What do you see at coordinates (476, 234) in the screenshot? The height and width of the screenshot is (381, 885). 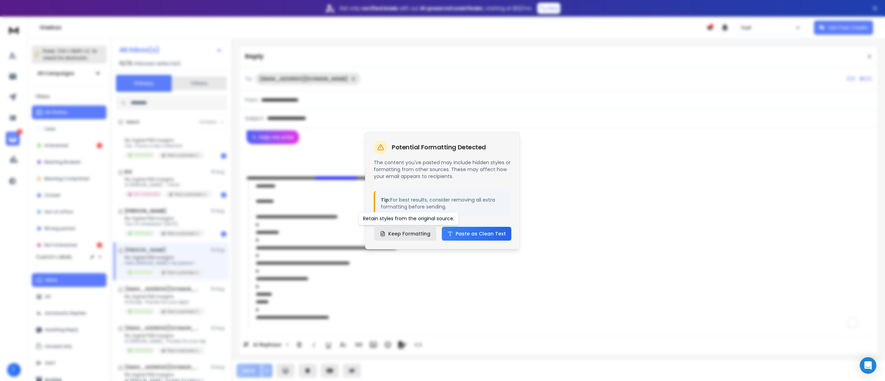 I see `button: Paste as Clean Text` at bounding box center [476, 234].